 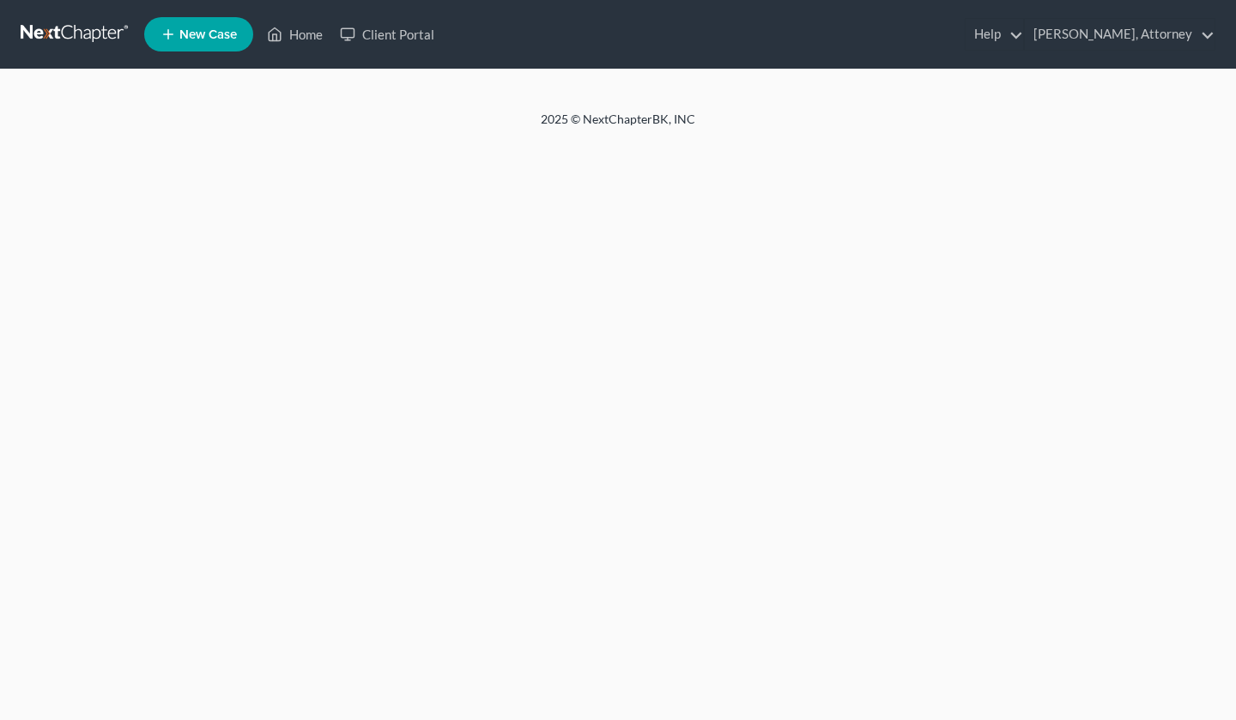 I want to click on a: Home, so click(x=294, y=34).